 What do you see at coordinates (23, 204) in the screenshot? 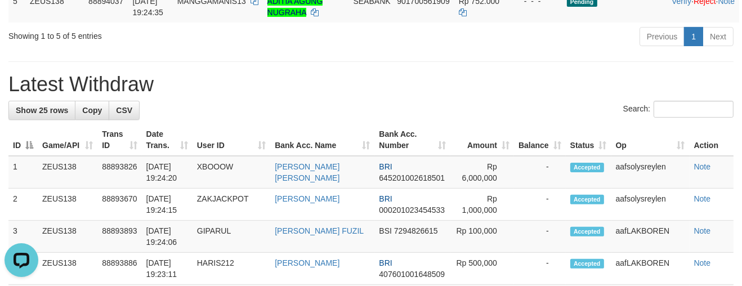
I see `td: 2` at bounding box center [23, 204].